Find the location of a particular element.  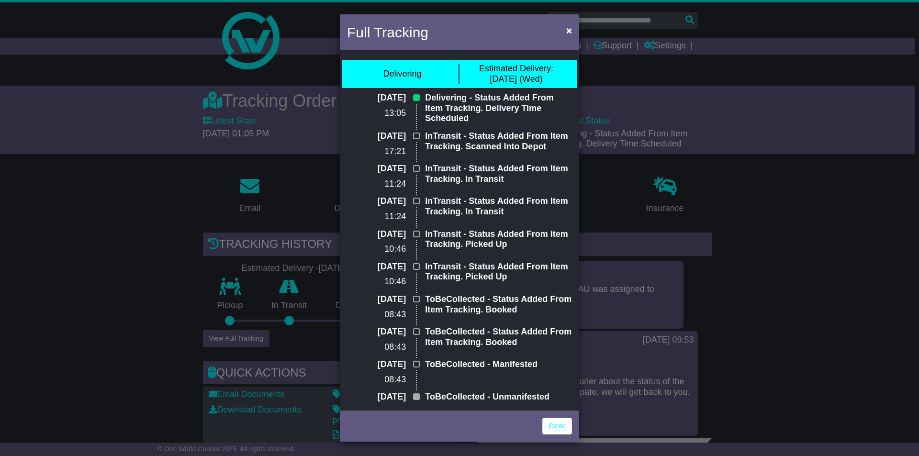

a: Close is located at coordinates (557, 426).